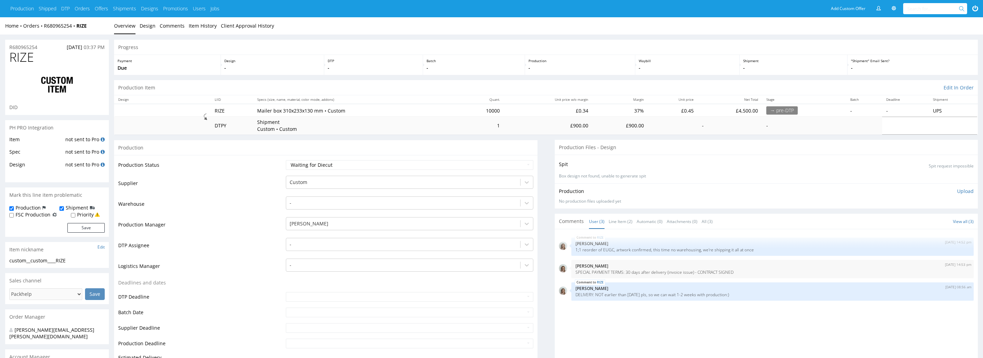  I want to click on a: Search for RIZE design in PH Pro, so click(103, 165).